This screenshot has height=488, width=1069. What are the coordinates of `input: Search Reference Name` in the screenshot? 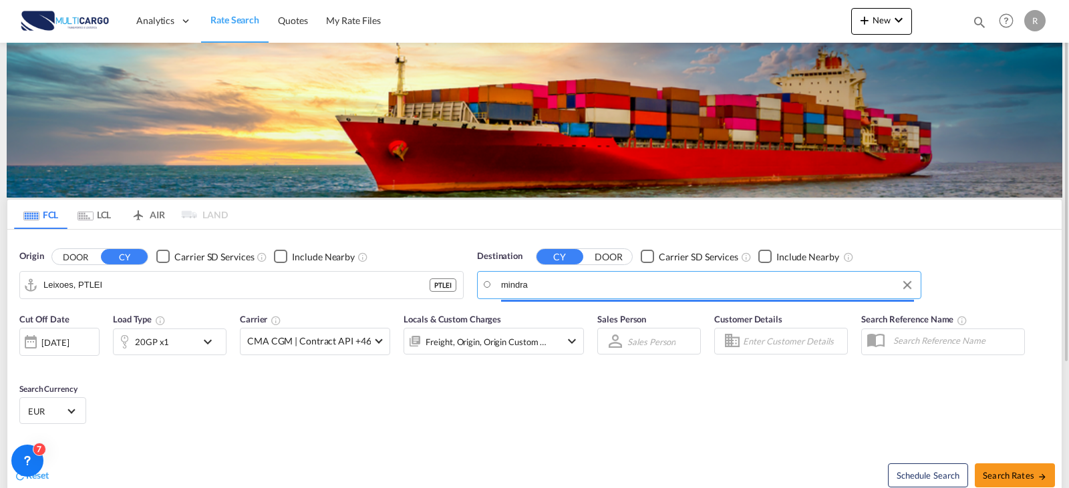 It's located at (955, 341).